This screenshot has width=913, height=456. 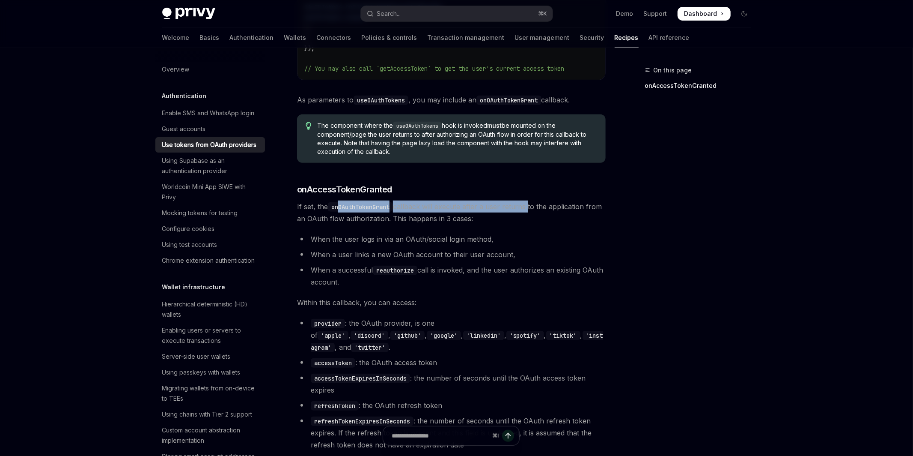 What do you see at coordinates (211, 335) in the screenshot?
I see `div: Enabling users or servers to execute transactions` at bounding box center [211, 335].